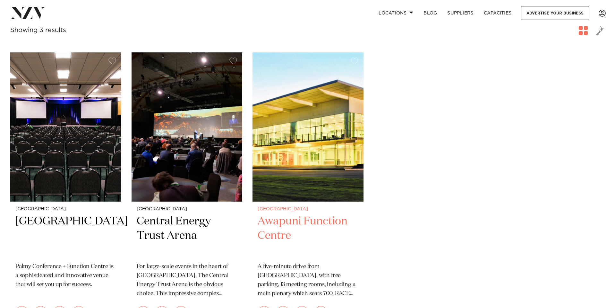 Image resolution: width=616 pixels, height=308 pixels. What do you see at coordinates (308, 235) in the screenshot?
I see `h2: Awapuni Function Centre` at bounding box center [308, 235].